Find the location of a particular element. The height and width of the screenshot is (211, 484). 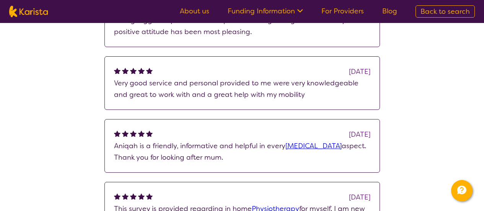

a: Funding Information is located at coordinates (265, 11).